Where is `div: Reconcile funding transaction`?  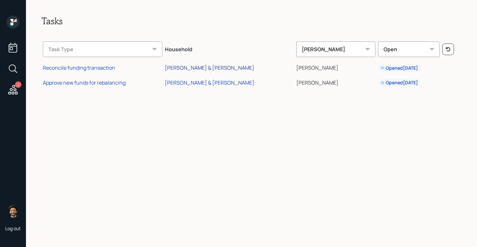
div: Reconcile funding transaction is located at coordinates (79, 68).